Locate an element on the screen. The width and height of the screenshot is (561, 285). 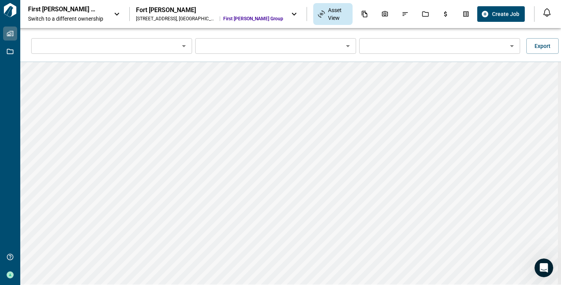
button: Create Job is located at coordinates (501, 14).